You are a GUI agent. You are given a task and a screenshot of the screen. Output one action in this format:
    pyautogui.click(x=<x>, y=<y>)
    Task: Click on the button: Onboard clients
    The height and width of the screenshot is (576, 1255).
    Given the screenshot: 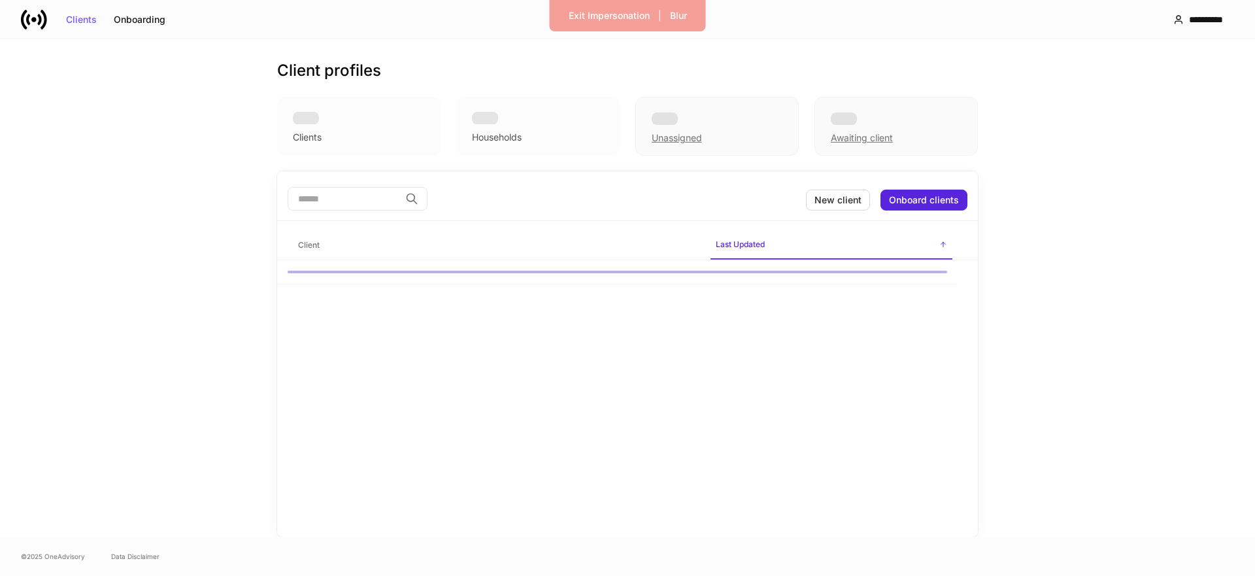 What is the action you would take?
    pyautogui.click(x=924, y=200)
    